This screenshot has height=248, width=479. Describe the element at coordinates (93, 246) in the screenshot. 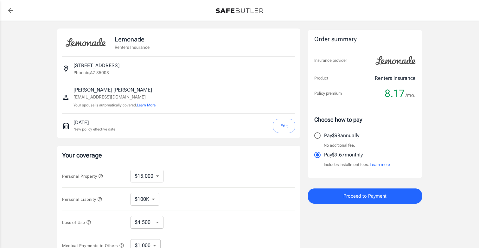

I see `span: Medical Payments to Others` at that location.